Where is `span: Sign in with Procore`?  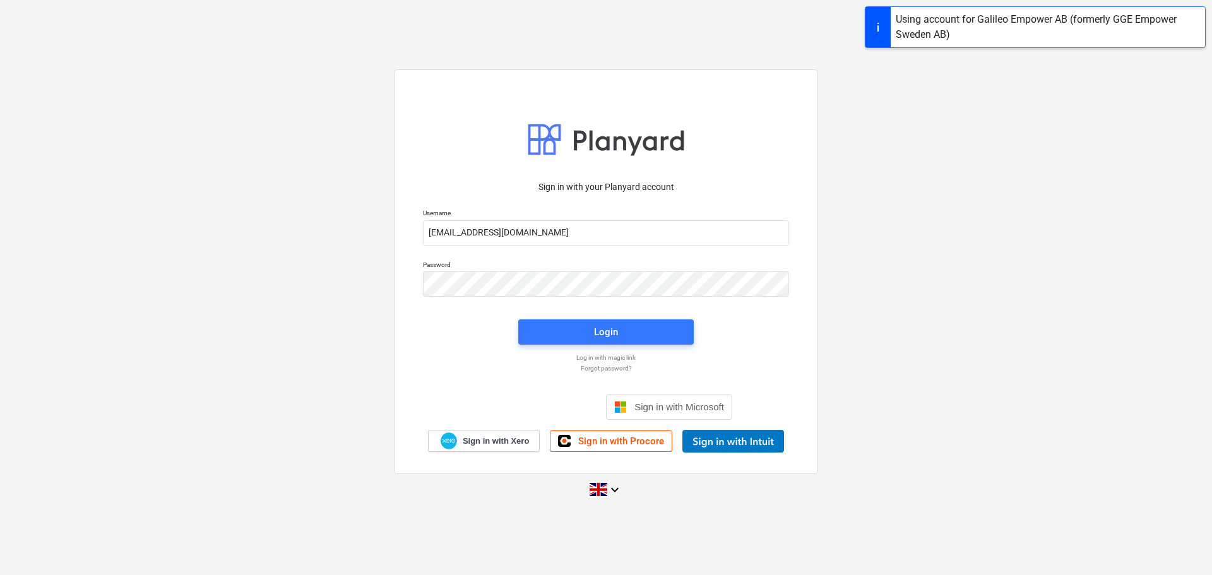 span: Sign in with Procore is located at coordinates (621, 441).